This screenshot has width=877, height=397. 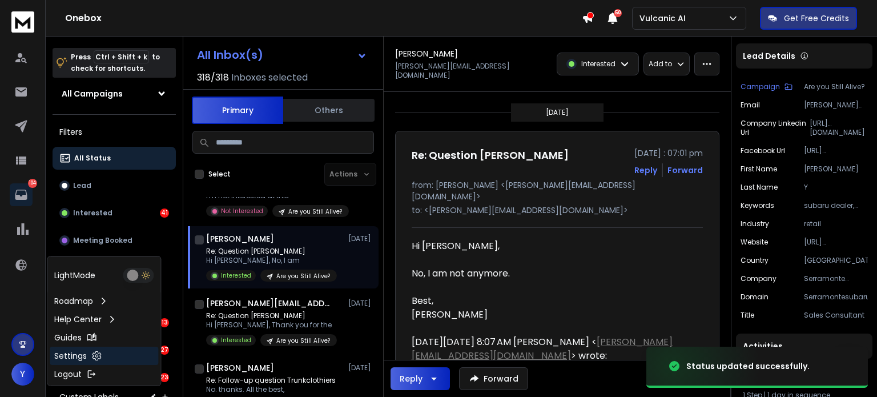 I want to click on span: Y, so click(x=23, y=374).